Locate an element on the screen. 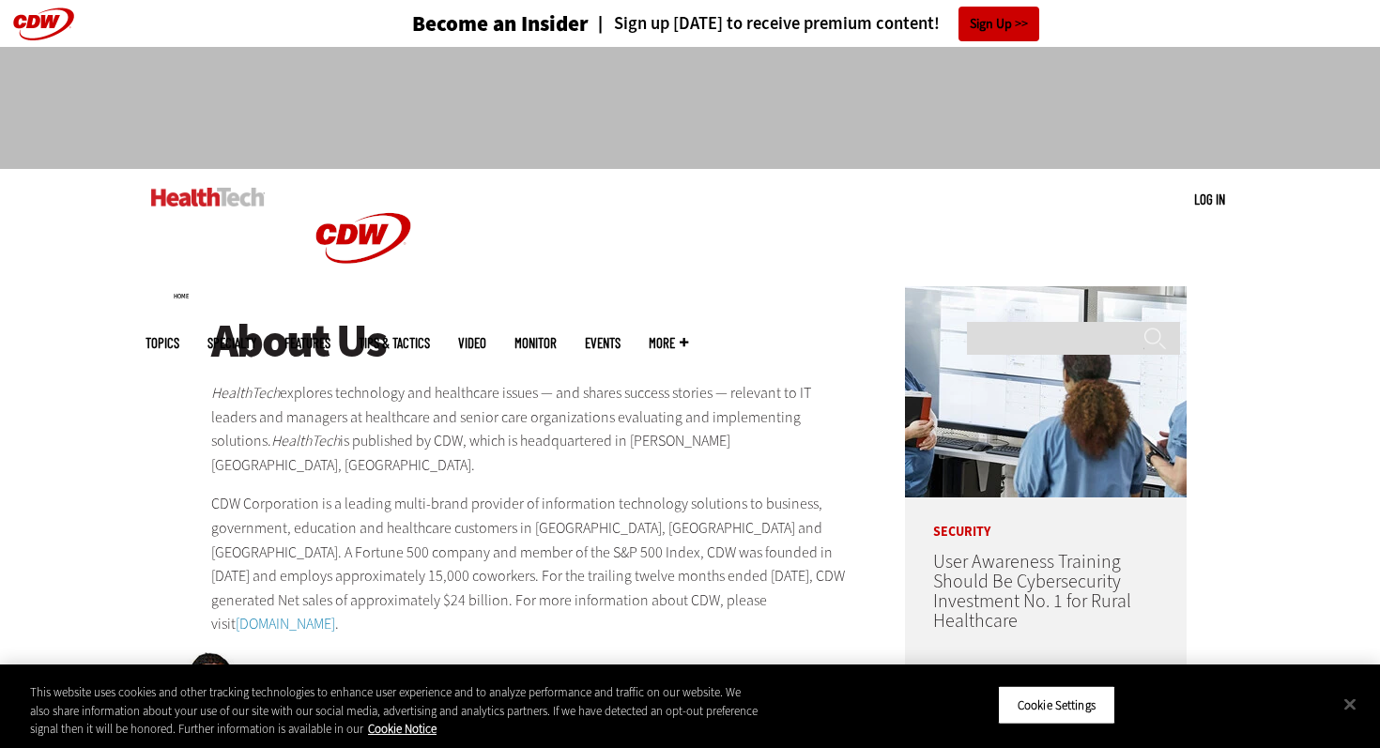 This screenshot has height=748, width=1380. a: CDW is located at coordinates (363, 302).